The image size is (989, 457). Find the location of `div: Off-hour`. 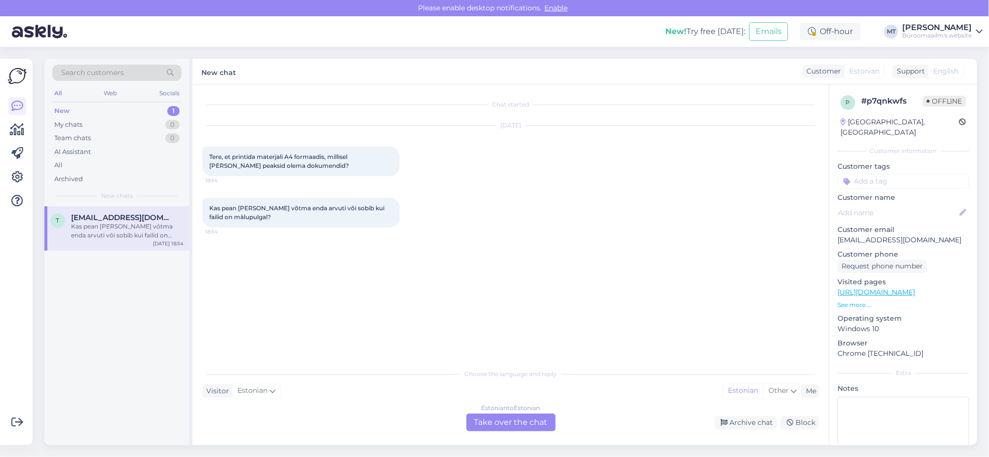

div: Off-hour is located at coordinates (830, 32).